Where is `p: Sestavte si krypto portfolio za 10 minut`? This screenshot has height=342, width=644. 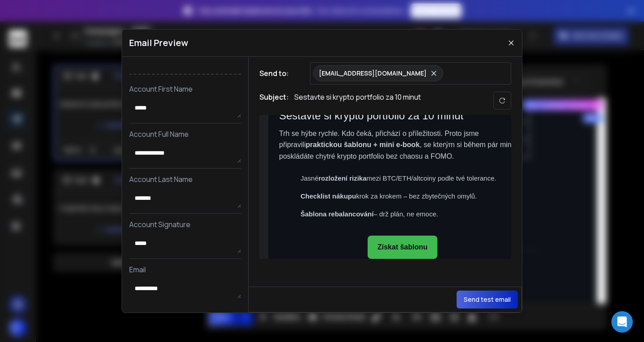 p: Sestavte si krypto portfolio za 10 minut is located at coordinates (357, 101).